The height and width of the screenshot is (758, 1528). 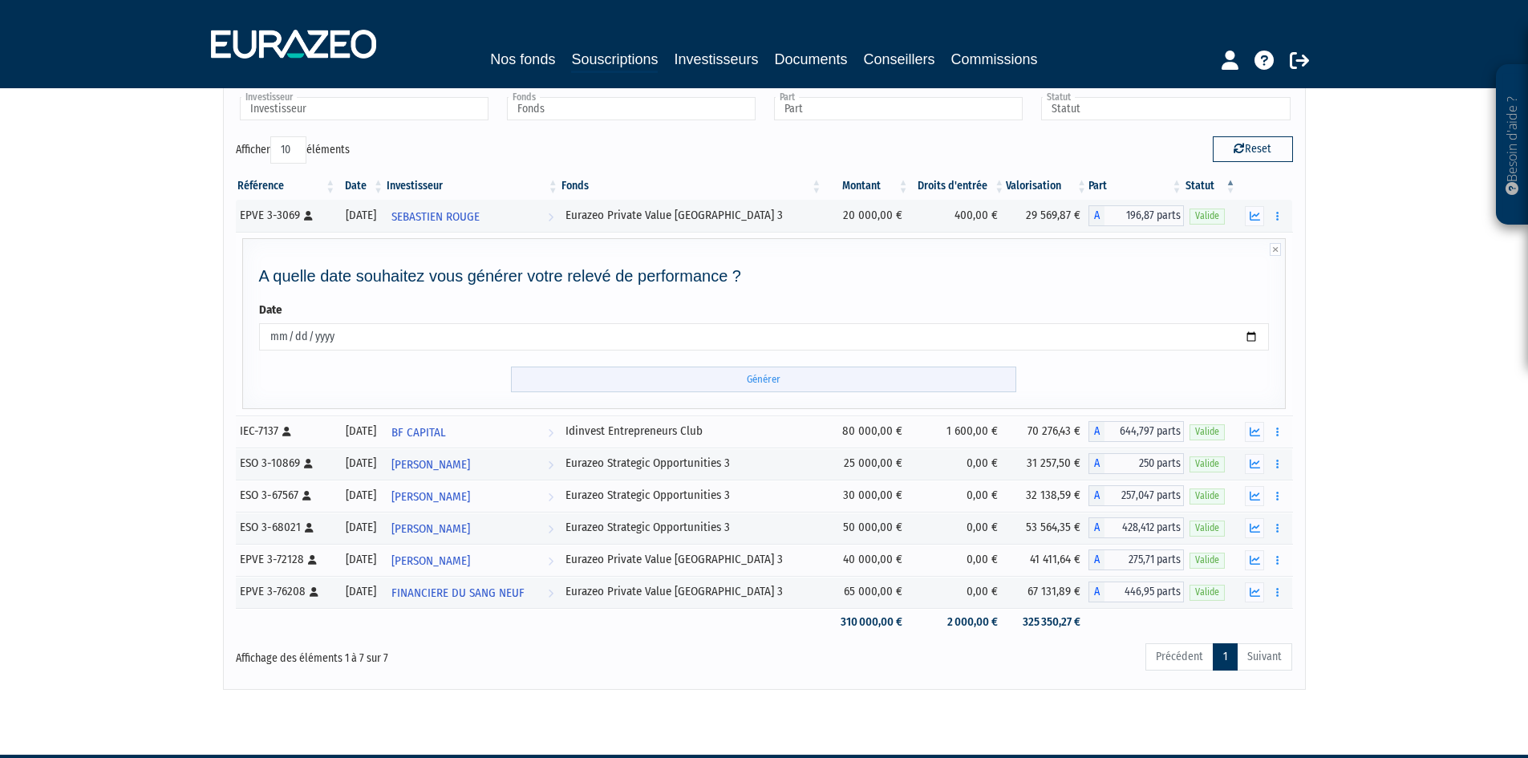 I want to click on span: 428,412 parts, so click(x=1144, y=528).